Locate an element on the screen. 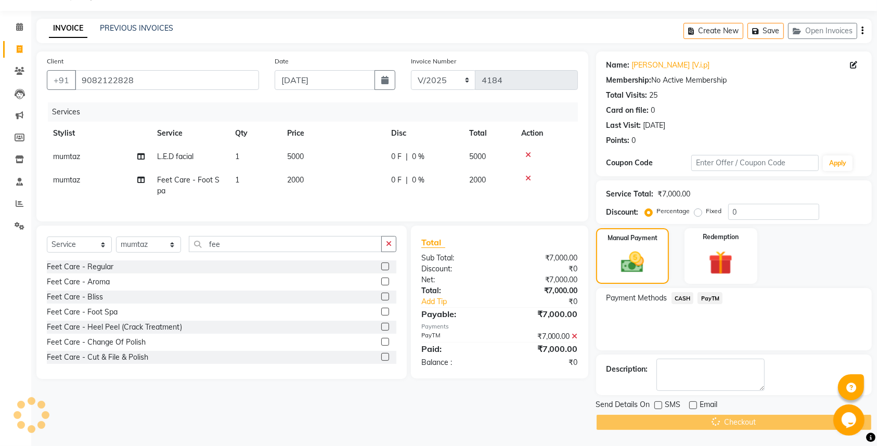  th: Action is located at coordinates (546, 133).